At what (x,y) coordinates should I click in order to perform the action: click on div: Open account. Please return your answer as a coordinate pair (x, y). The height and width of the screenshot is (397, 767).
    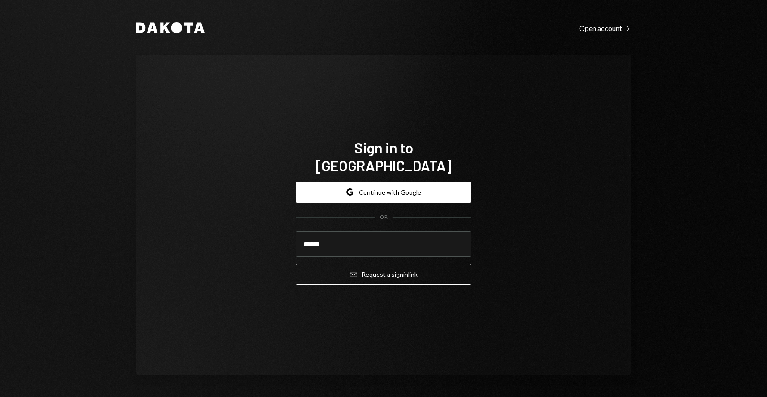
    Looking at the image, I should click on (605, 28).